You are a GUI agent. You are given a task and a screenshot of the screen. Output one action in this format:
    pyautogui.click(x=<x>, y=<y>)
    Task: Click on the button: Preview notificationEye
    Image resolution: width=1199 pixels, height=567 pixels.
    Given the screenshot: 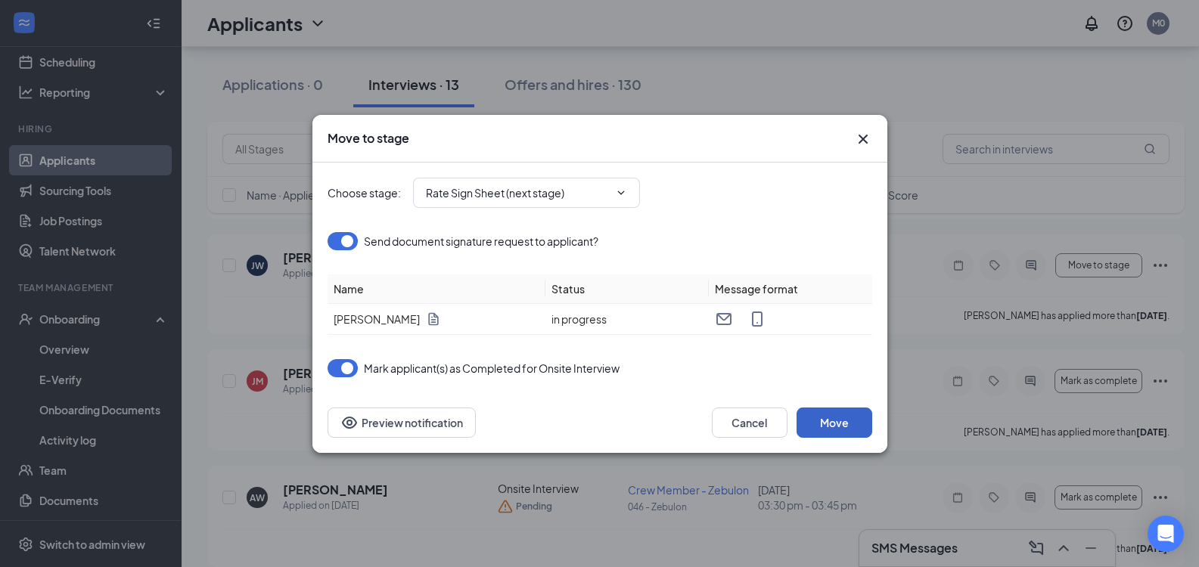 What is the action you would take?
    pyautogui.click(x=402, y=423)
    